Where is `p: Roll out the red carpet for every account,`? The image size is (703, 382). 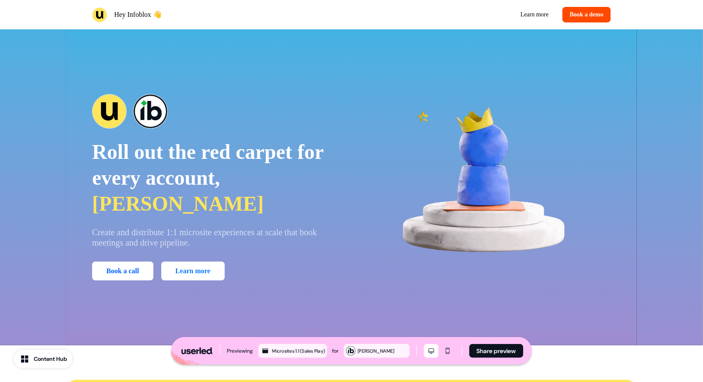 p: Roll out the red carpet for every account, is located at coordinates (216, 178).